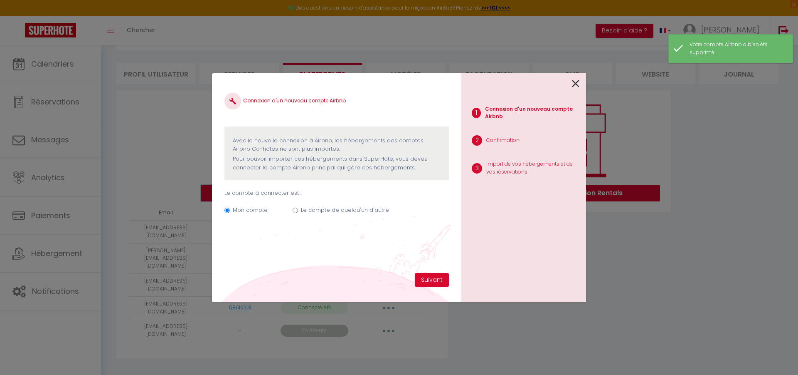  Describe the element at coordinates (337, 145) in the screenshot. I see `p: Avec la nouvelle connexion à Airbnb, les hébergements des comptes Airbnb Co-hôtes ne sont plus im...` at that location.